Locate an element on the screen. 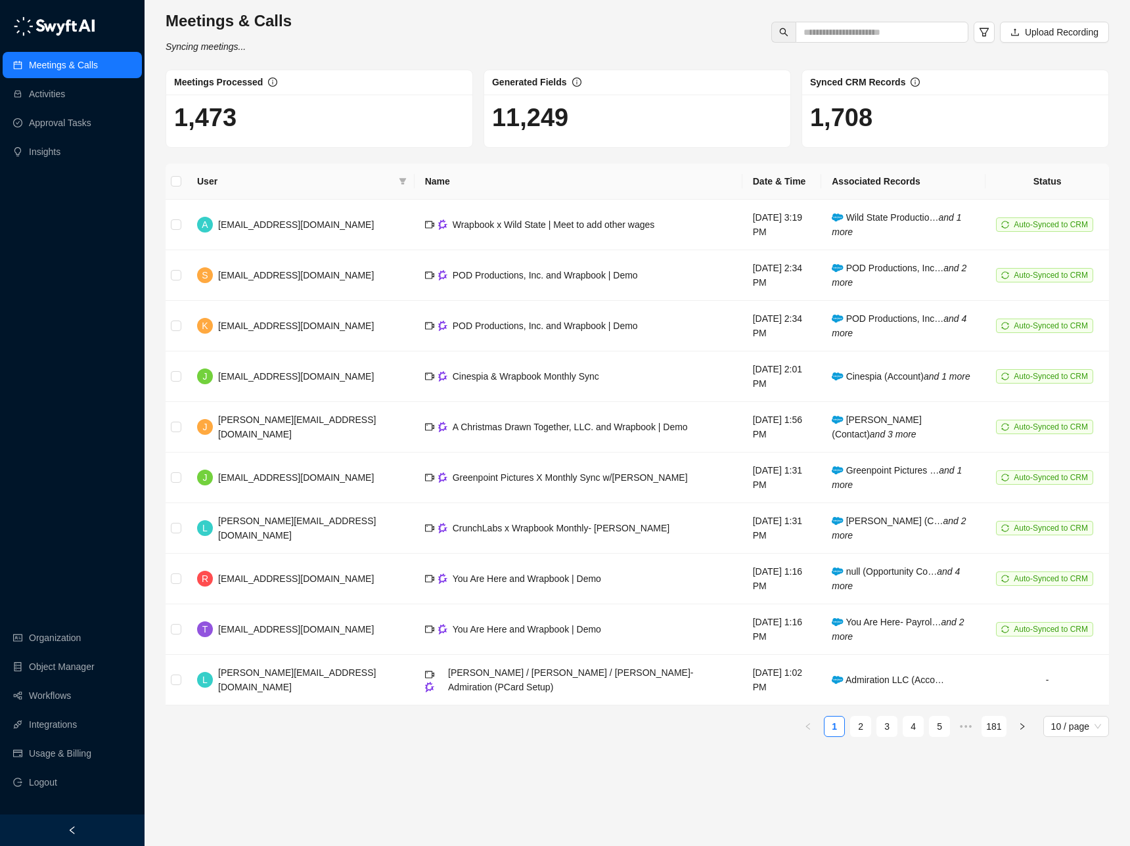 Image resolution: width=1130 pixels, height=846 pixels. span: Synced CRM Records is located at coordinates (858, 82).